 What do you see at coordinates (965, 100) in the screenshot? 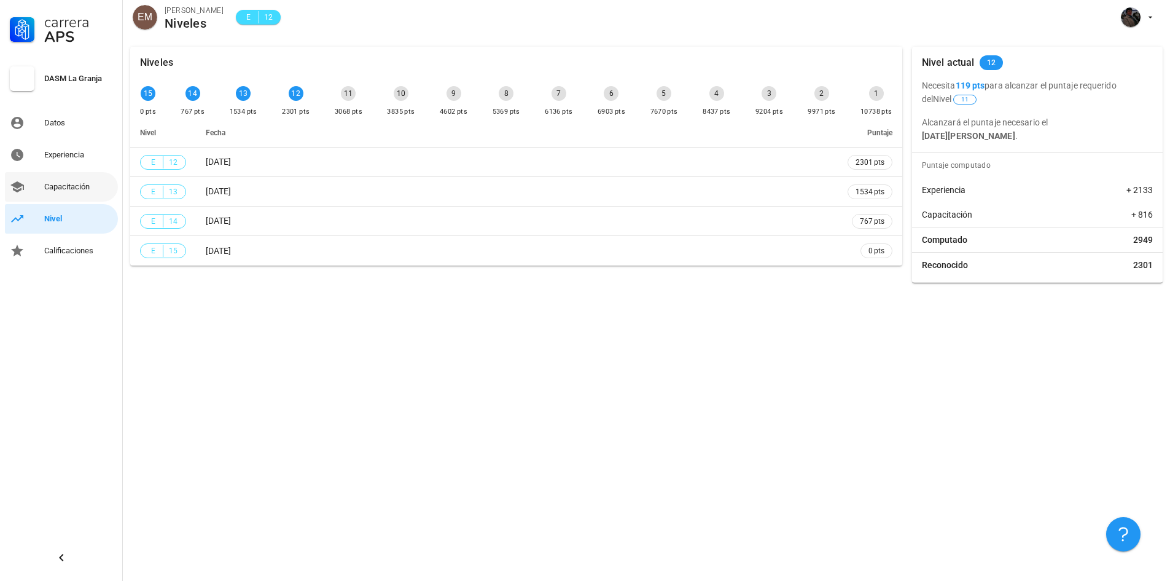
I see `span: 11` at bounding box center [965, 100].